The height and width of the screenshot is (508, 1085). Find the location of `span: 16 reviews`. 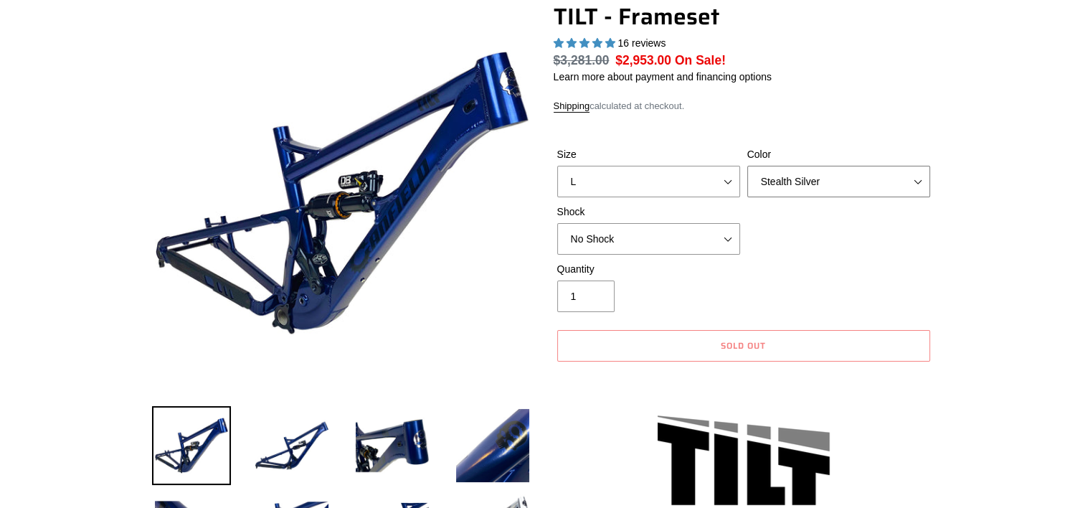

span: 16 reviews is located at coordinates (641, 43).